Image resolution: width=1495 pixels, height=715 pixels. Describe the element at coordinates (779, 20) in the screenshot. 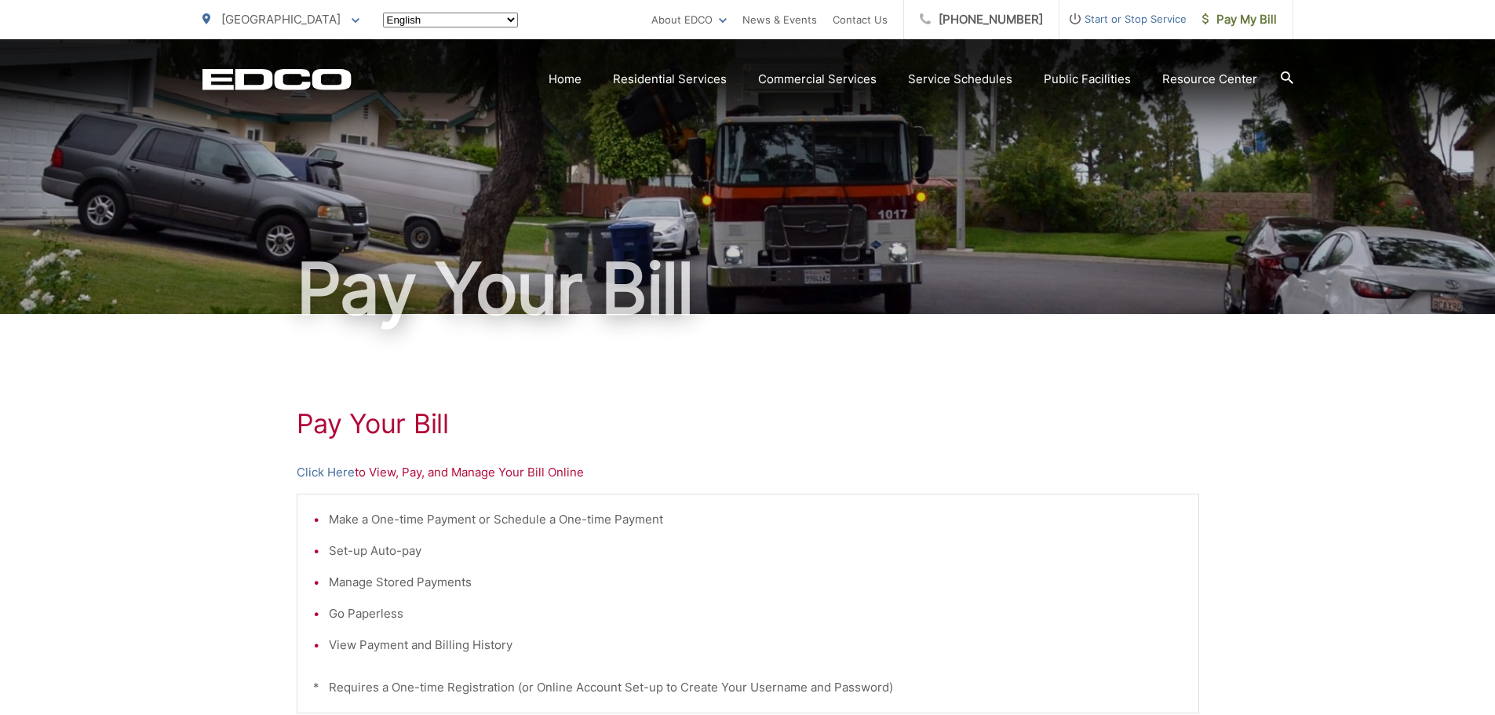

I see `a: News & Events` at that location.